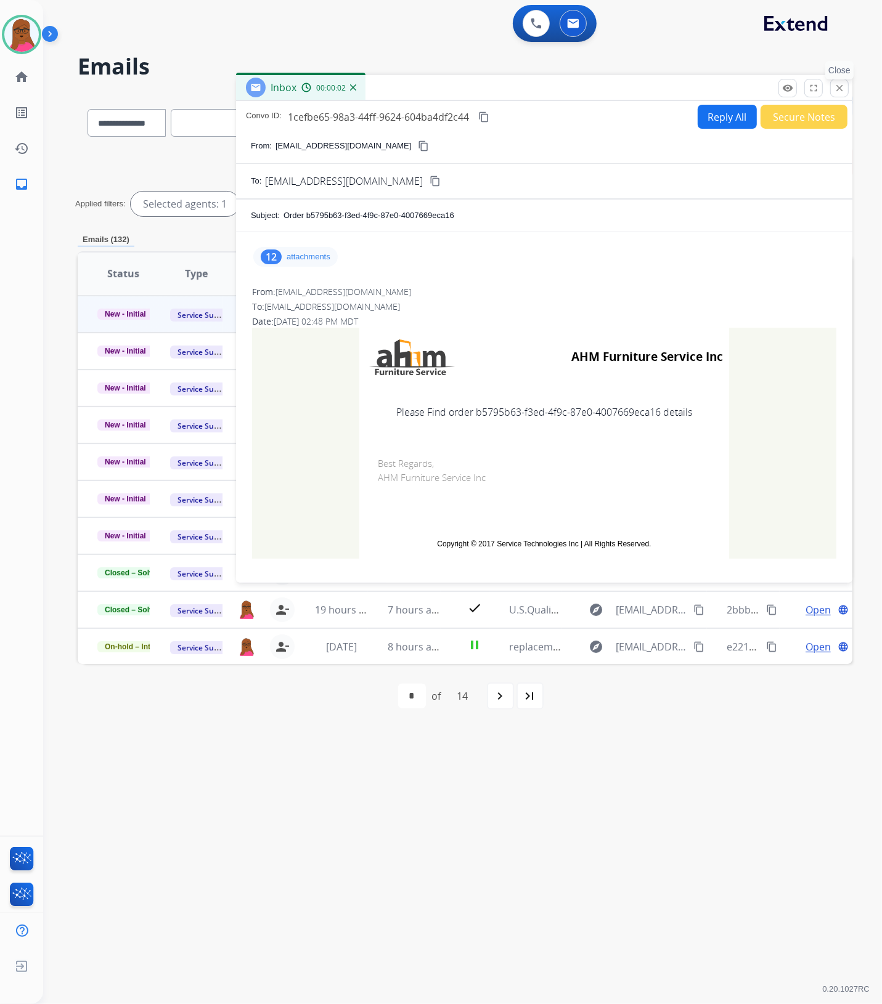  Describe the element at coordinates (845, 990) in the screenshot. I see `p: 0.20.1027RC` at that location.